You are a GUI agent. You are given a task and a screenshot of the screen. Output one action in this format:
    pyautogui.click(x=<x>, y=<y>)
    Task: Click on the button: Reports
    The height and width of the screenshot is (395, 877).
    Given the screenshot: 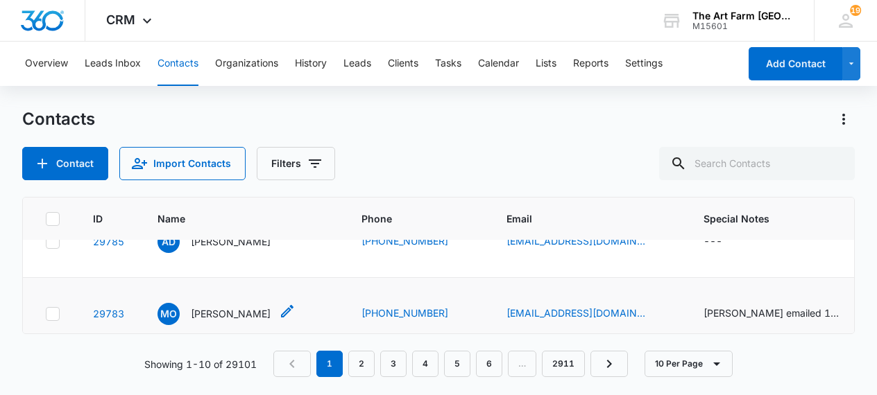 What is the action you would take?
    pyautogui.click(x=590, y=64)
    